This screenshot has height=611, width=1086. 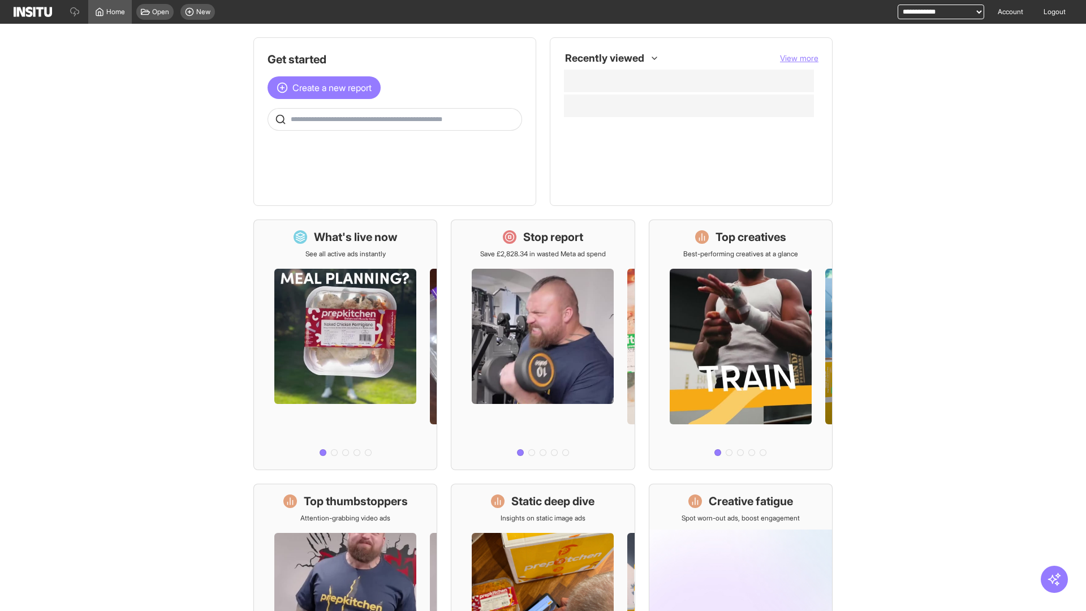 I want to click on h1: What's live now, so click(x=356, y=237).